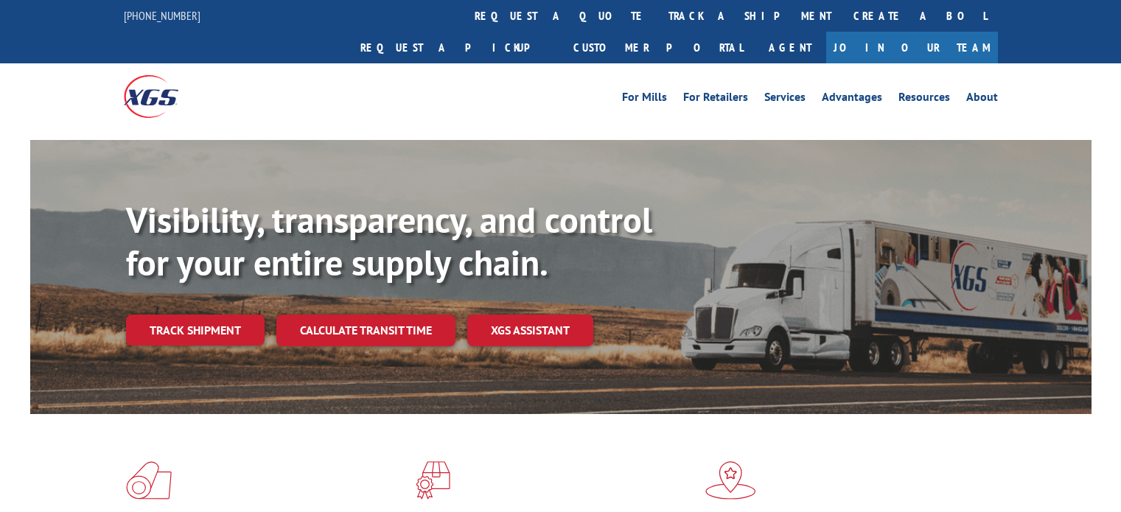 The width and height of the screenshot is (1121, 512). What do you see at coordinates (658, 47) in the screenshot?
I see `a: Customer Portal` at bounding box center [658, 47].